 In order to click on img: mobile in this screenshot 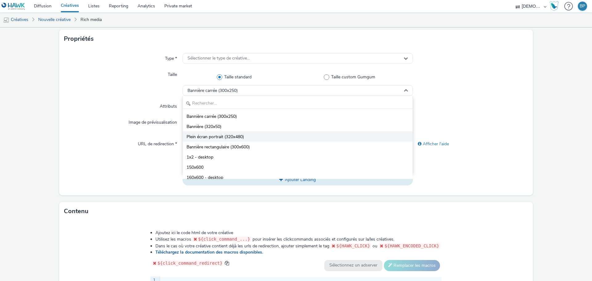, I will do `click(6, 20)`.